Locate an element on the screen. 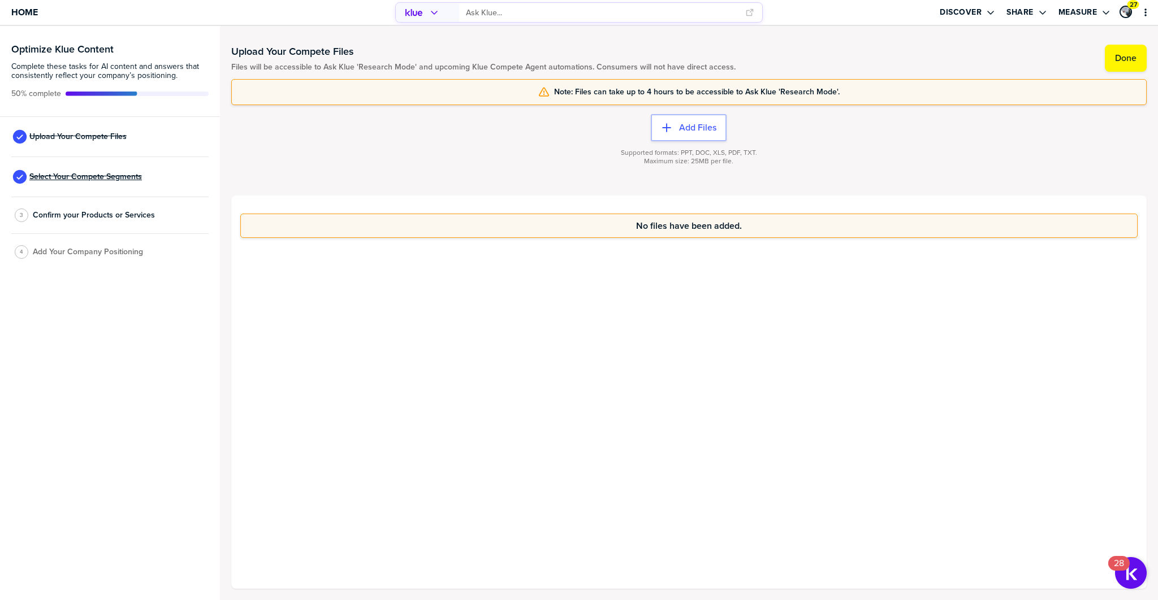  button: Open Resource Center, 28 new notifications is located at coordinates (1131, 573).